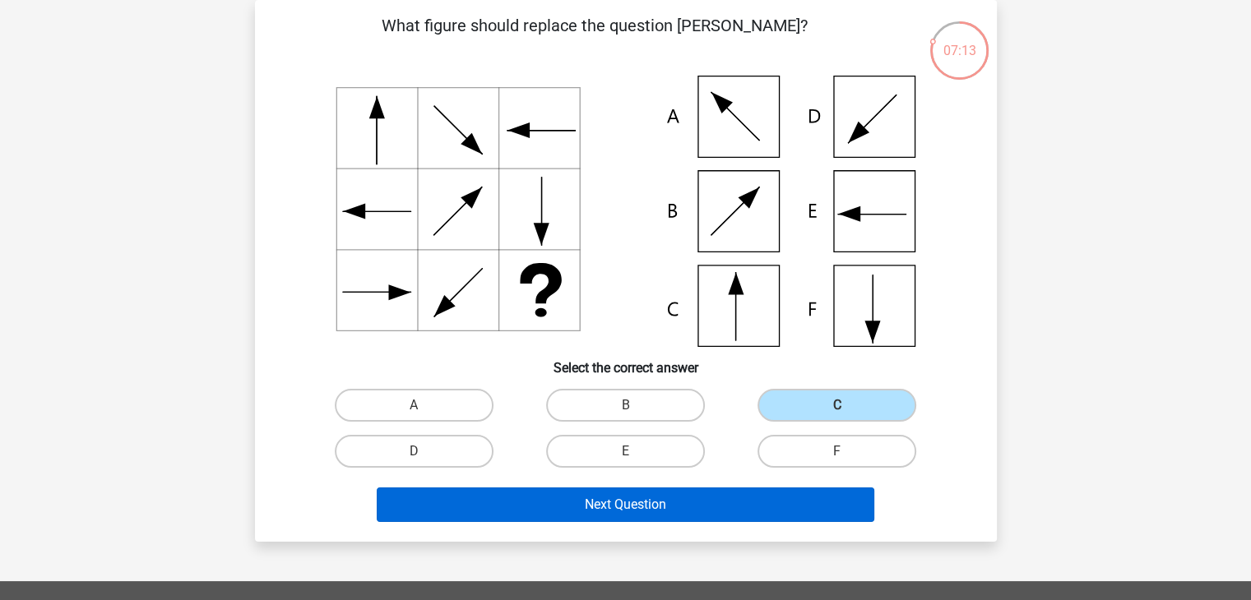 This screenshot has width=1251, height=600. What do you see at coordinates (625, 505) in the screenshot?
I see `button: Next Question` at bounding box center [625, 505].